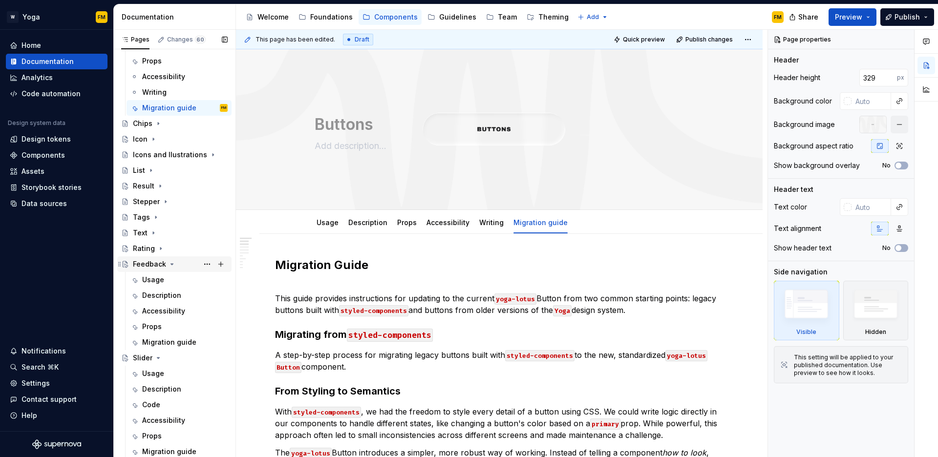 The width and height of the screenshot is (938, 457). Describe the element at coordinates (57, 400) in the screenshot. I see `button: Contact support` at that location.